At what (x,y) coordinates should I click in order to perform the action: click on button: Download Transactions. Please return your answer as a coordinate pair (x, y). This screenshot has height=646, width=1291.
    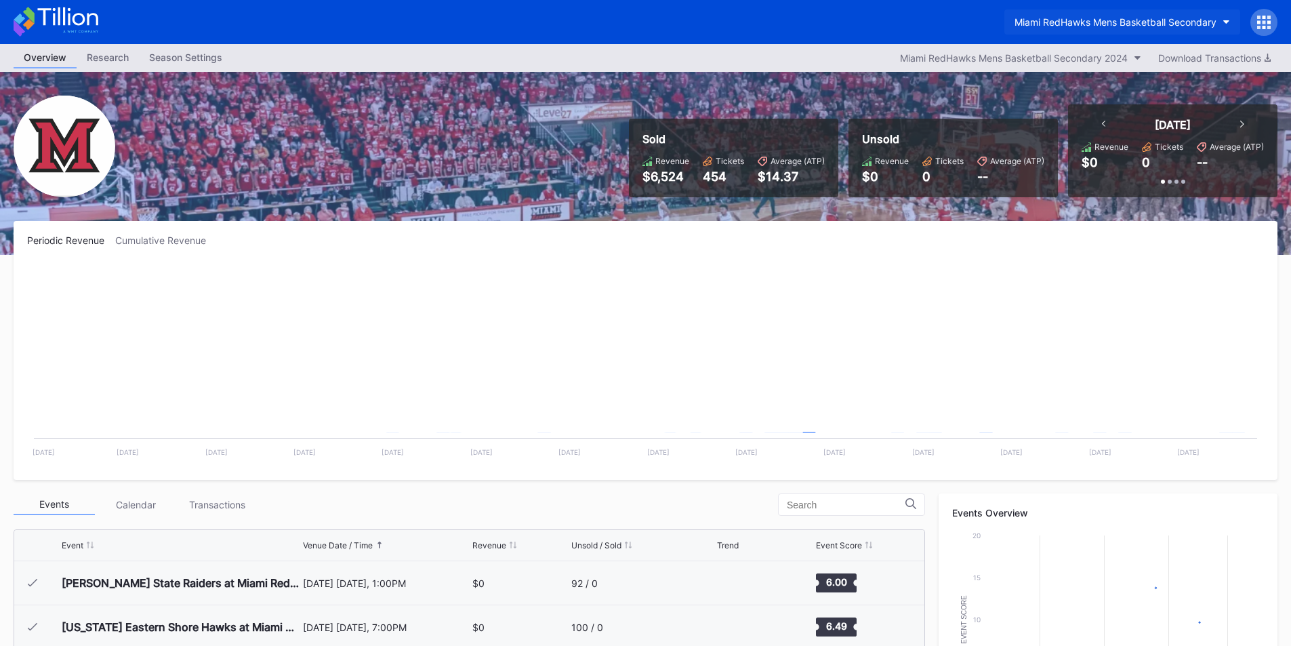
    Looking at the image, I should click on (1214, 58).